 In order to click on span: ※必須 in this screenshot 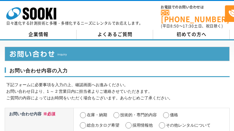, I will do `click(48, 113)`.